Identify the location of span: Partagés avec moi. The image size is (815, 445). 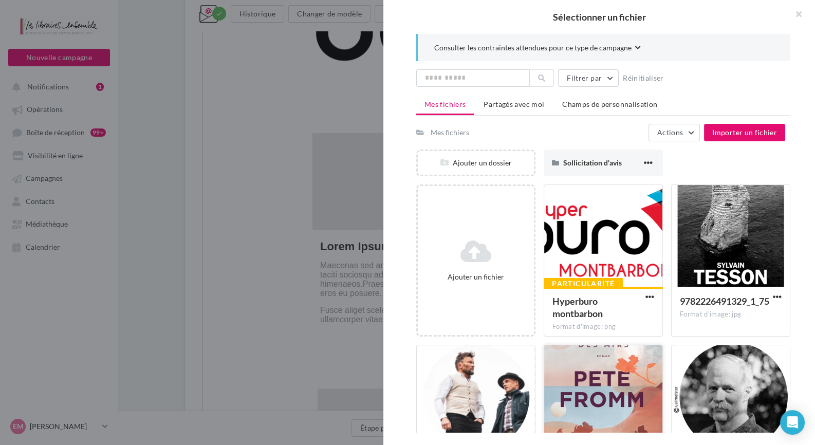
(514, 104).